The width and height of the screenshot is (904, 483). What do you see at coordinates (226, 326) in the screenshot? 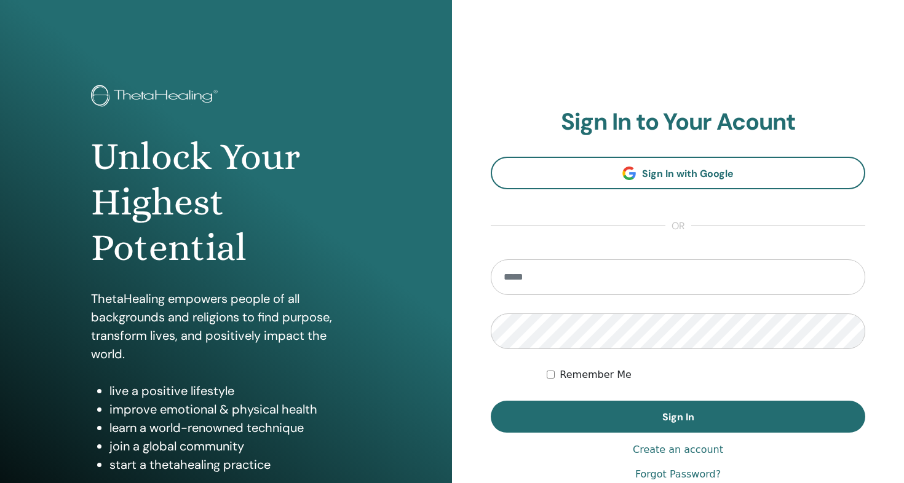
I see `p: ThetaHealing empowers people of all backgrounds and religions to find purpose, transform lives, a...` at bounding box center [226, 326].